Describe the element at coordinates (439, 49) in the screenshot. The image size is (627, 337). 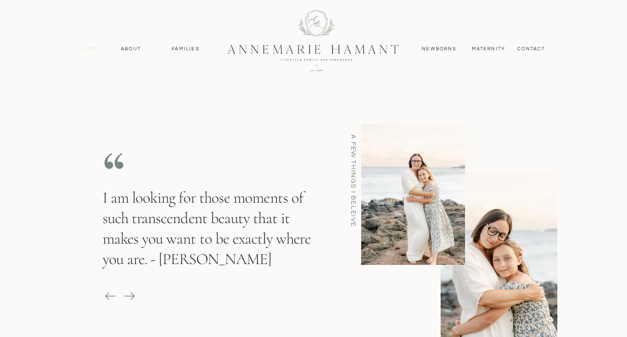
I see `a: Newborns` at that location.